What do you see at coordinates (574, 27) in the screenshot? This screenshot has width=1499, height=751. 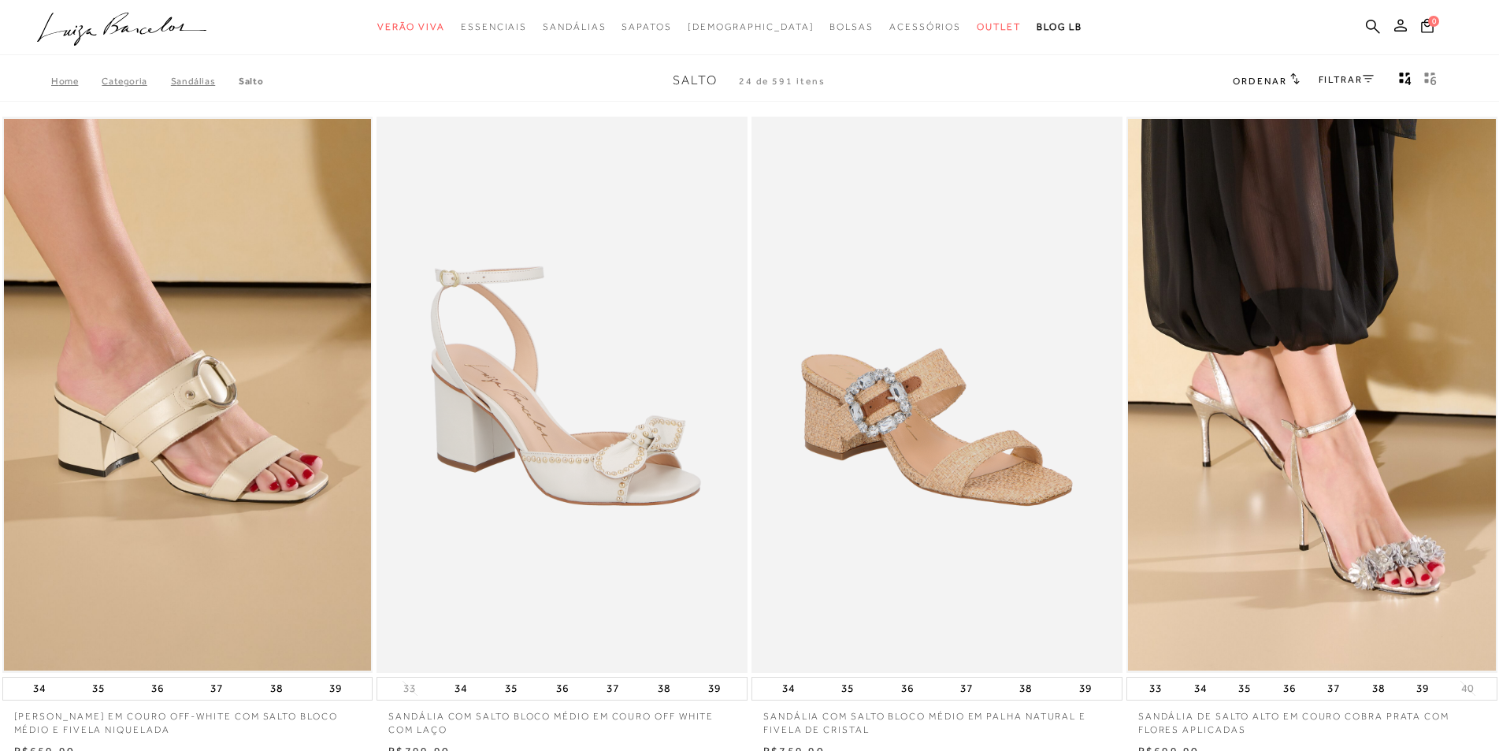 I see `span: Sandálias` at bounding box center [574, 27].